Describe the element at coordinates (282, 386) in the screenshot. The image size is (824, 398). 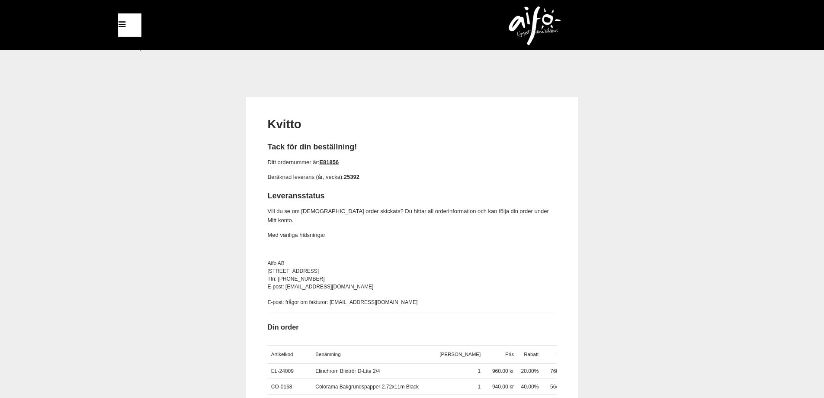
I see `a: CO-0168` at that location.